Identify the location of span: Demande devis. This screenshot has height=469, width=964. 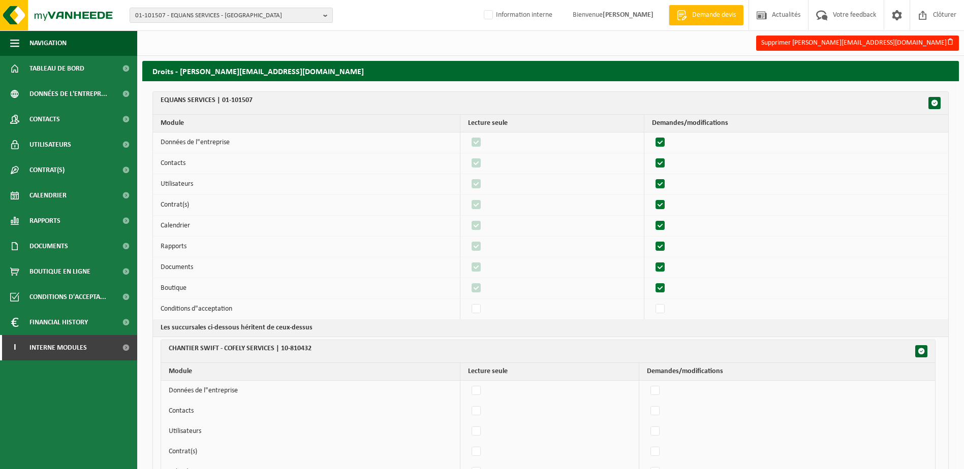
(714, 15).